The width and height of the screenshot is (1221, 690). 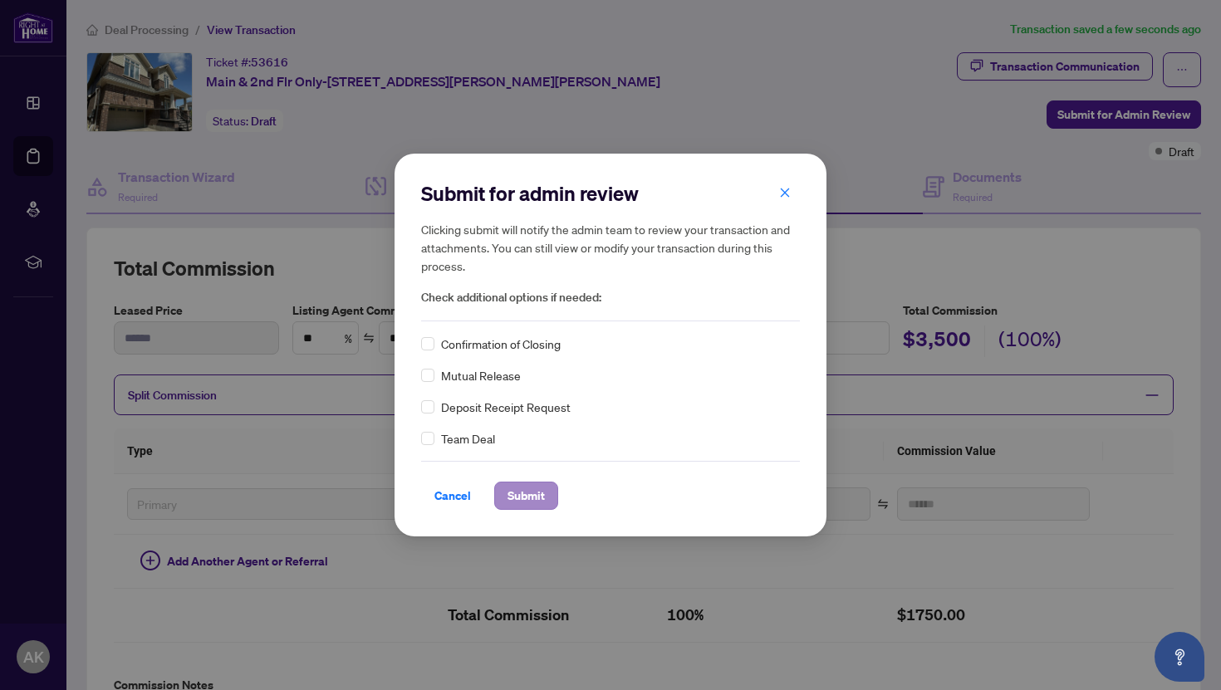 What do you see at coordinates (468, 438) in the screenshot?
I see `span: Team Deal` at bounding box center [468, 438].